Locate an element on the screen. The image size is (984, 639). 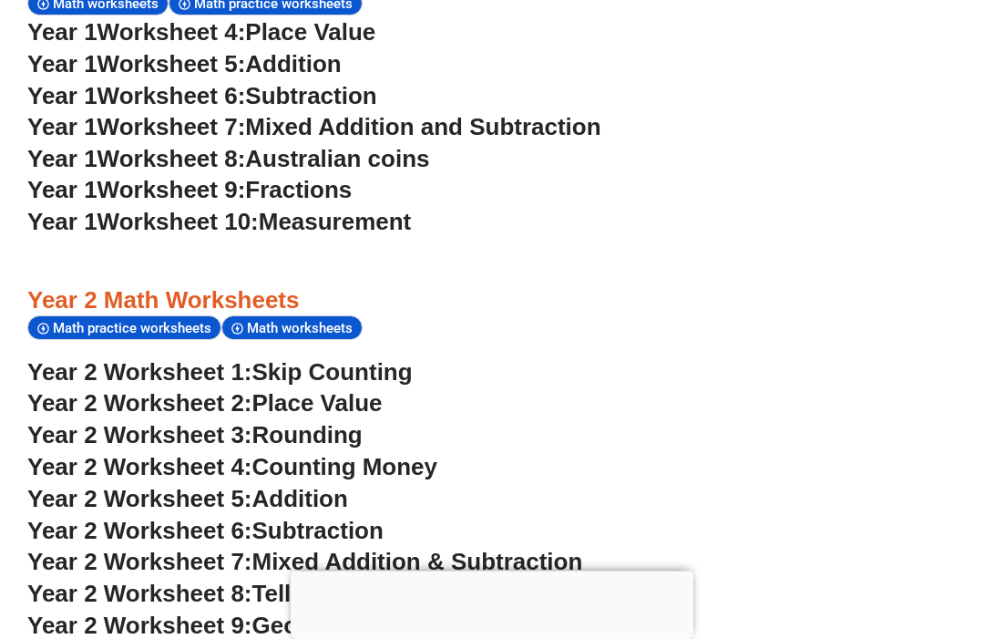
span: Telling Time is located at coordinates (320, 594).